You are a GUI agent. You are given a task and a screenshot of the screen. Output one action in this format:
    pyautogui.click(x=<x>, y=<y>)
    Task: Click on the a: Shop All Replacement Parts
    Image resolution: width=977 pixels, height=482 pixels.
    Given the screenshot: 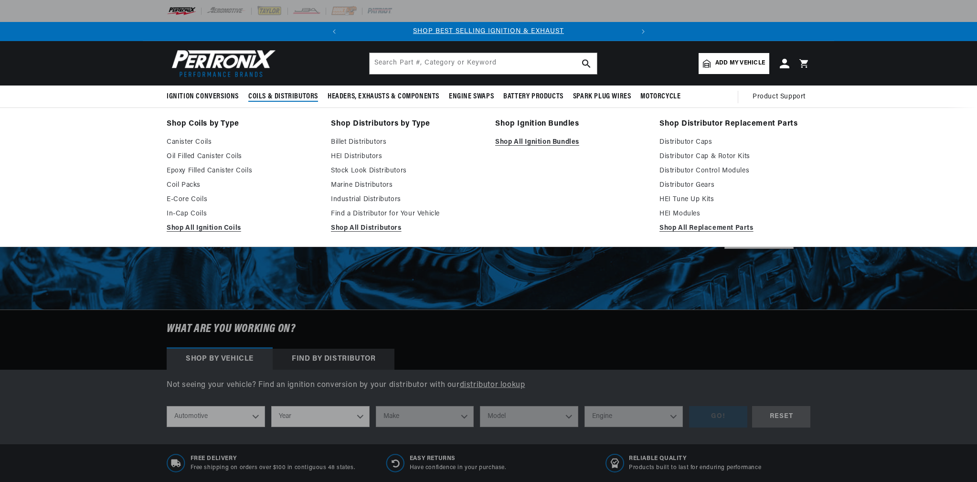 What is the action you would take?
    pyautogui.click(x=735, y=228)
    